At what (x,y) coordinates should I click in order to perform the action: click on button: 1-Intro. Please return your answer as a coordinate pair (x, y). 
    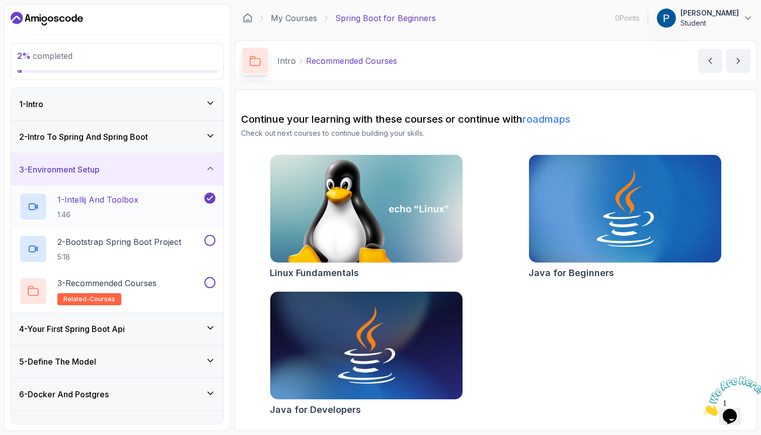
    Looking at the image, I should click on (117, 104).